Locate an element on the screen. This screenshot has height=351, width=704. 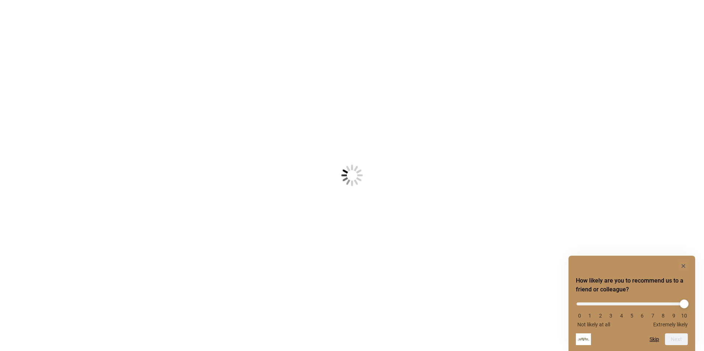
li: 10 is located at coordinates (684, 316).